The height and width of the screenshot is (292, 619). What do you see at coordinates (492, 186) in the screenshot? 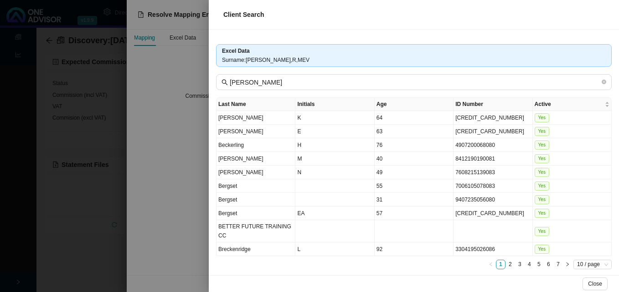
I see `td: 7006105078083` at bounding box center [492, 186].